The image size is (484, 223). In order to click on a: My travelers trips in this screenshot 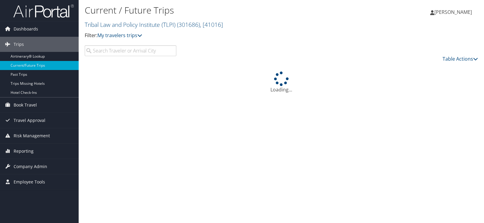, I will do `click(120, 35)`.